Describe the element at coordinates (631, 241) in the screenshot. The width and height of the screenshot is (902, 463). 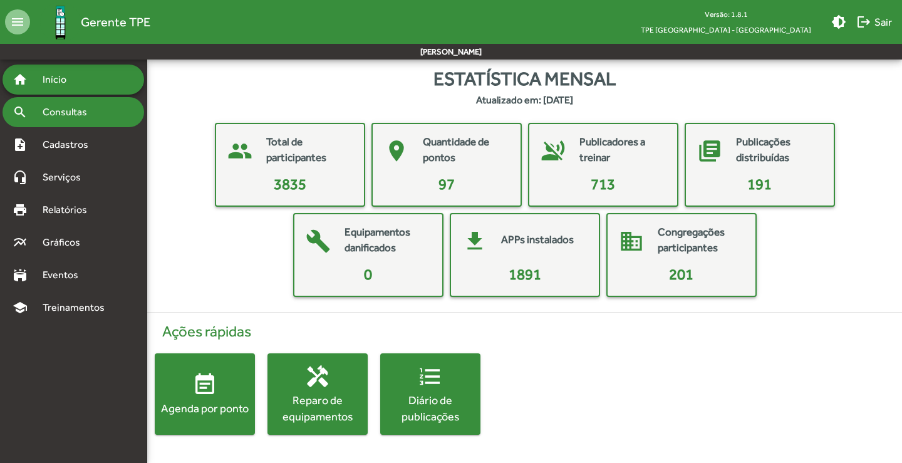
I see `mat-icon: domain` at that location.